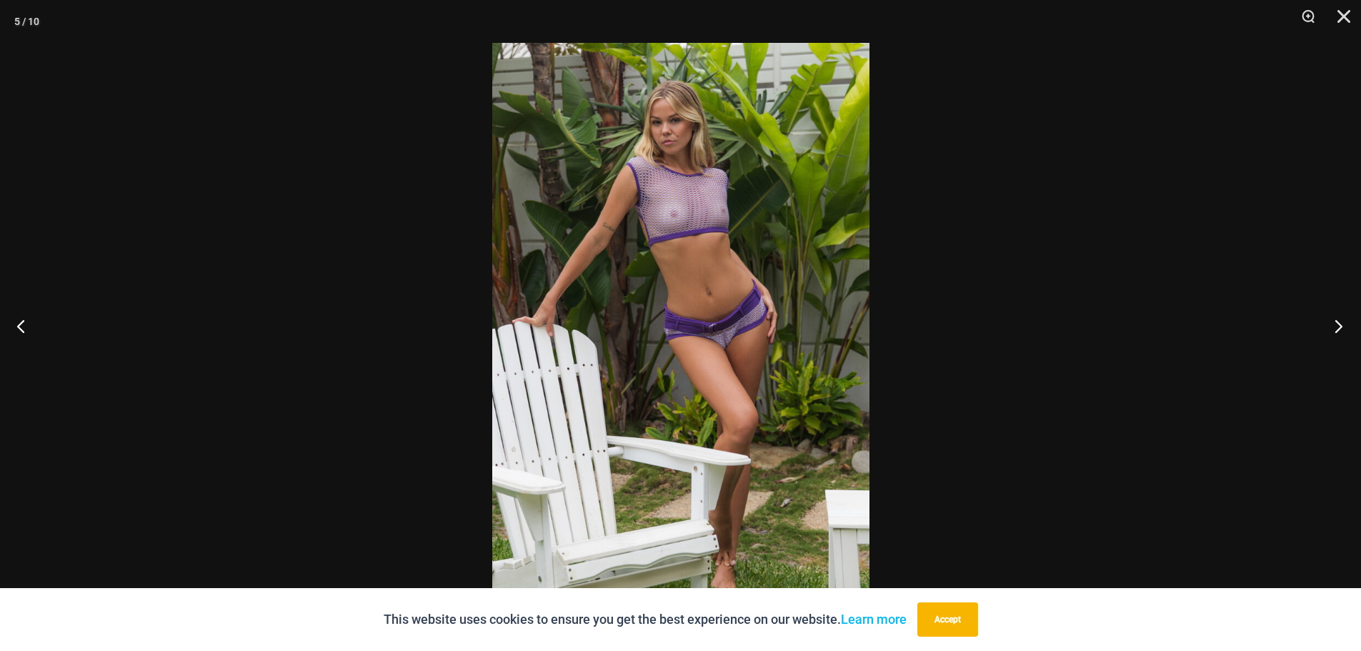 The width and height of the screenshot is (1361, 651). Describe the element at coordinates (1334, 326) in the screenshot. I see `button: Next` at that location.